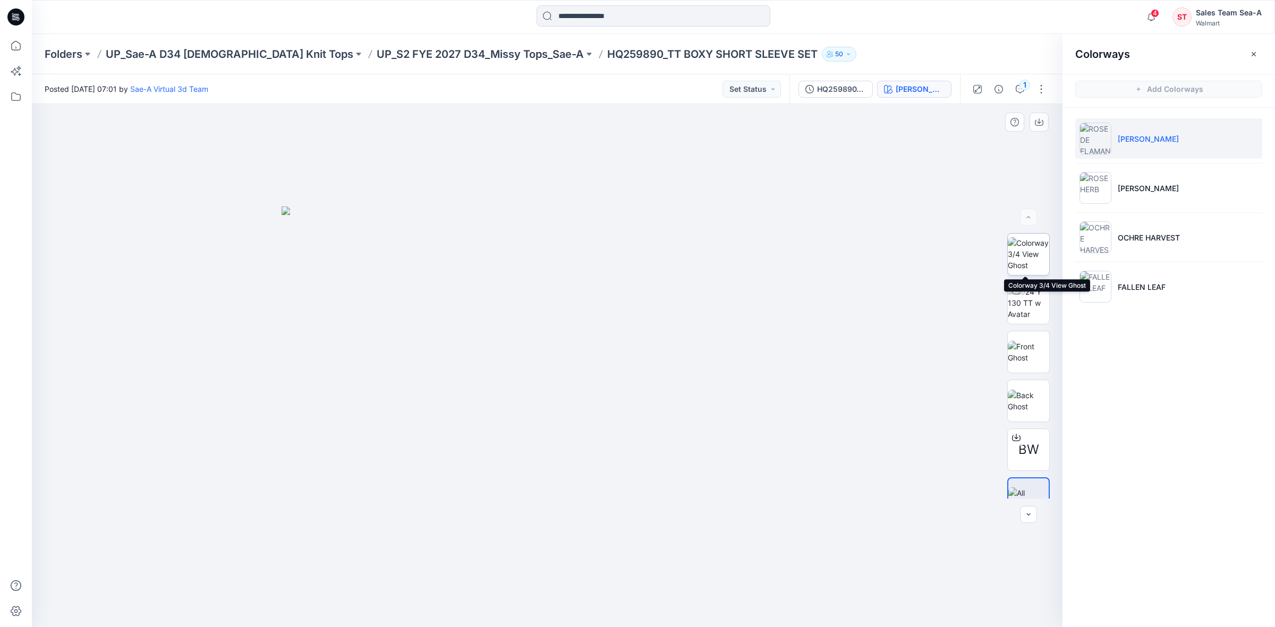  What do you see at coordinates (1024, 85) in the screenshot?
I see `div: 1` at bounding box center [1024, 85].